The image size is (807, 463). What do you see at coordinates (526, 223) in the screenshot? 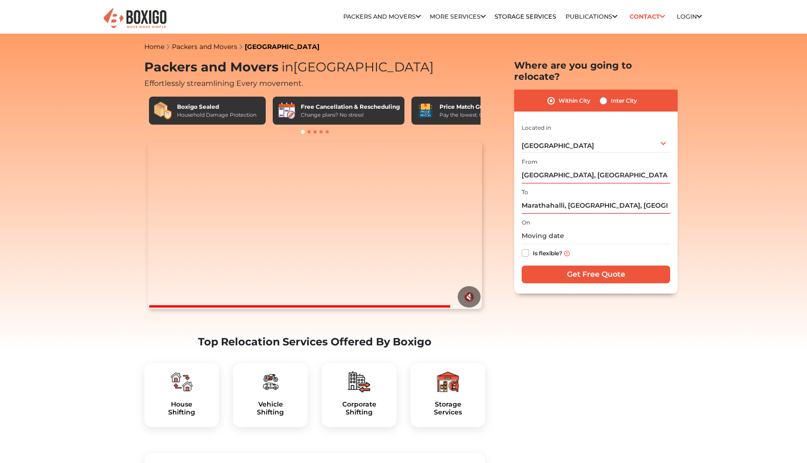
I see `label: On` at bounding box center [526, 223].